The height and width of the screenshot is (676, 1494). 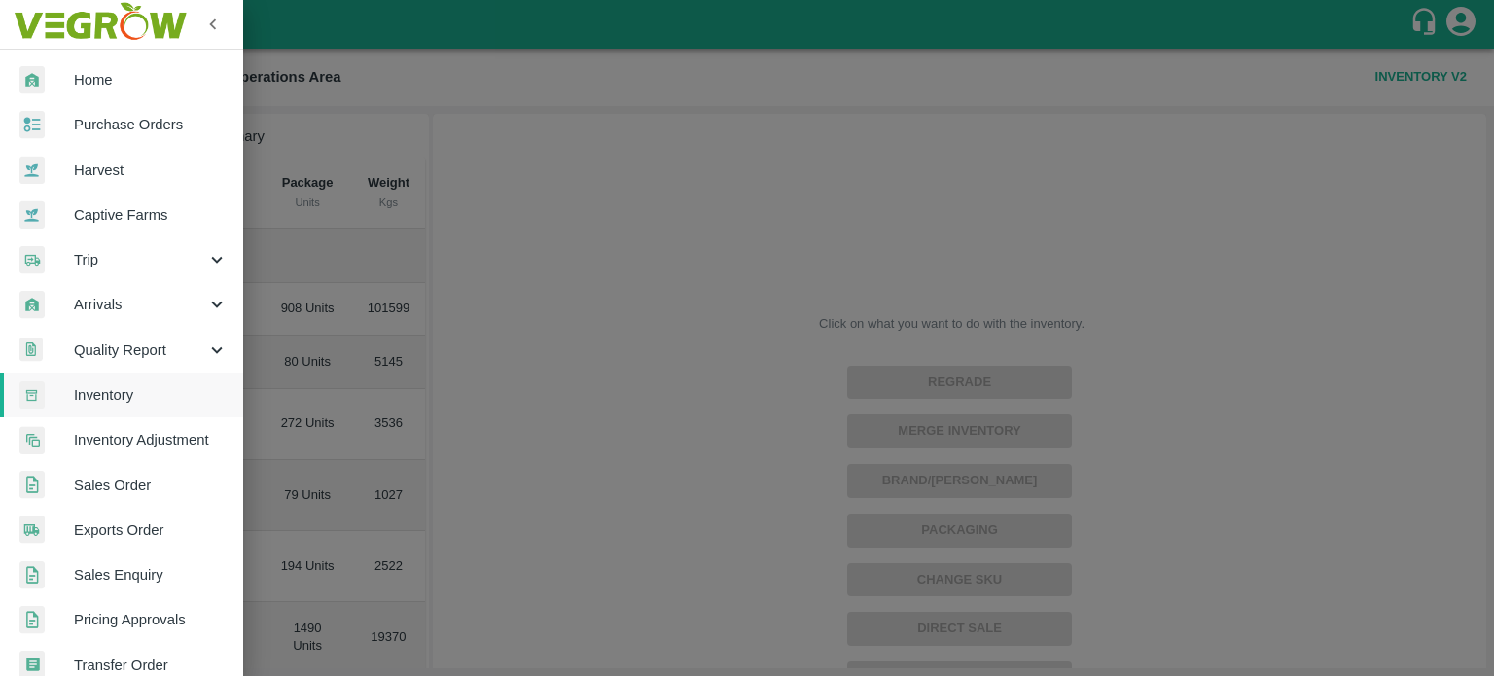 I want to click on span: Trip, so click(x=140, y=260).